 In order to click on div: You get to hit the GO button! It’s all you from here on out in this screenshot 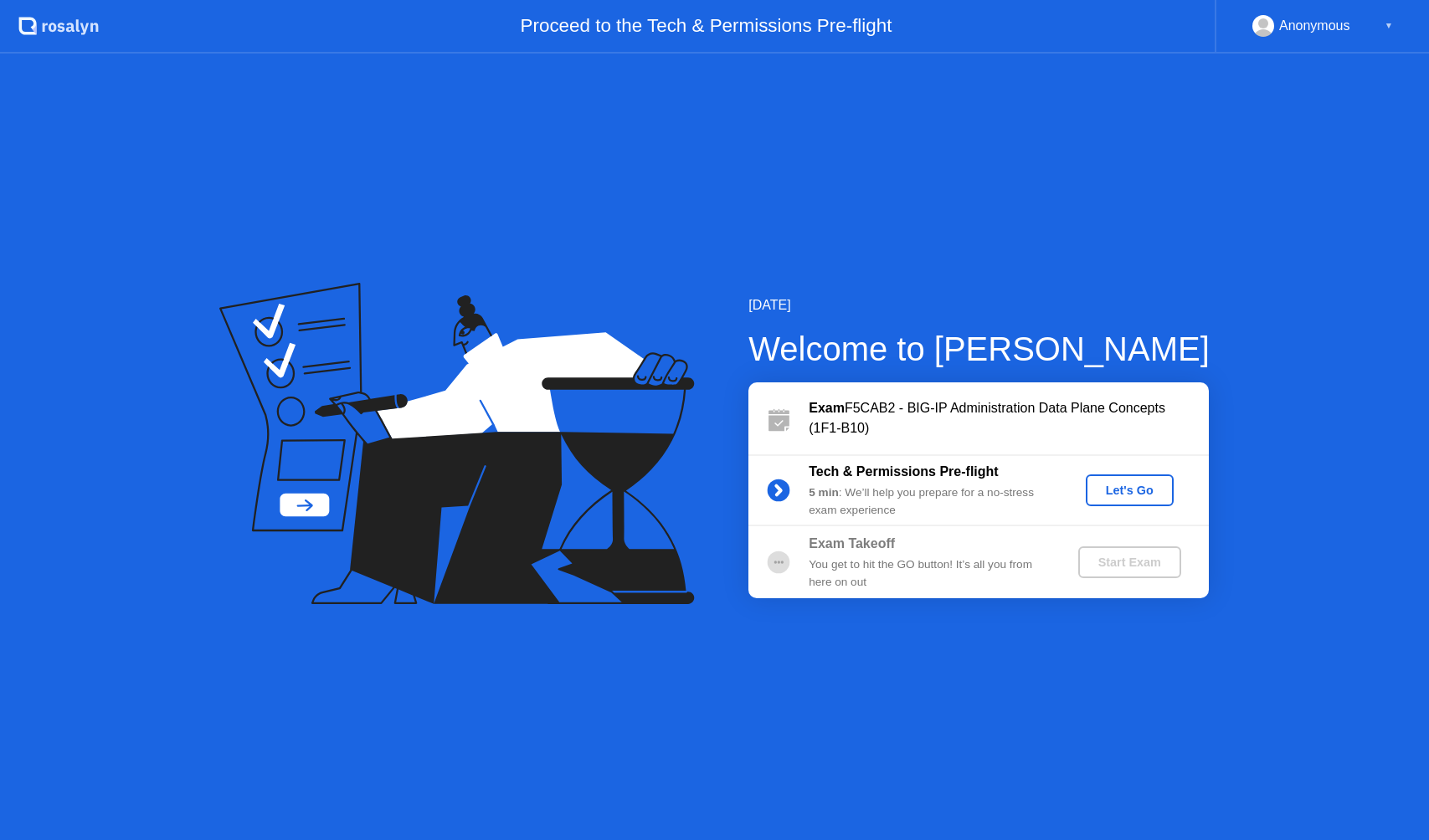, I will do `click(929, 573)`.